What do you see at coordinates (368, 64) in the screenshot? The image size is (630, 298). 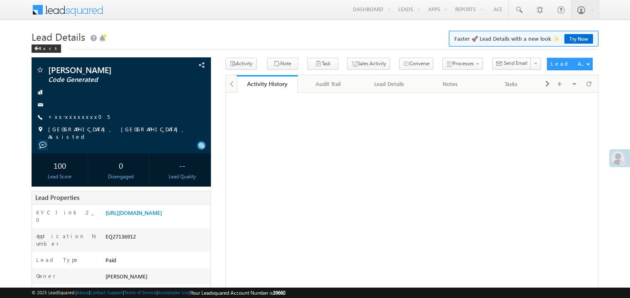 I see `button: Sales Activity` at bounding box center [368, 64].